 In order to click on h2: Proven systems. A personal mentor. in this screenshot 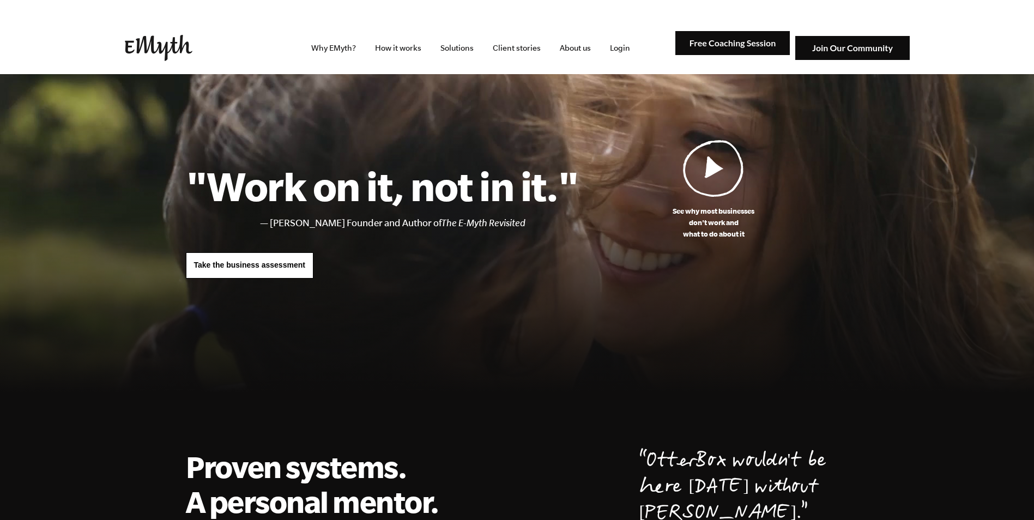, I will do `click(319, 484)`.